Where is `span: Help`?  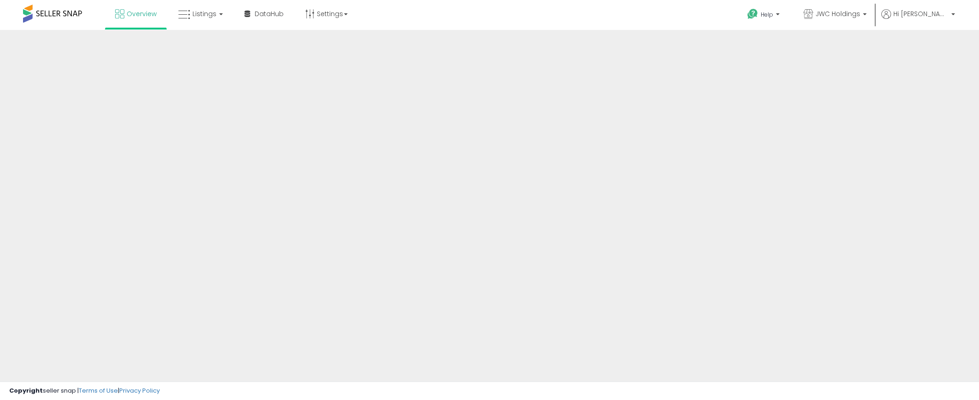
span: Help is located at coordinates (767, 14).